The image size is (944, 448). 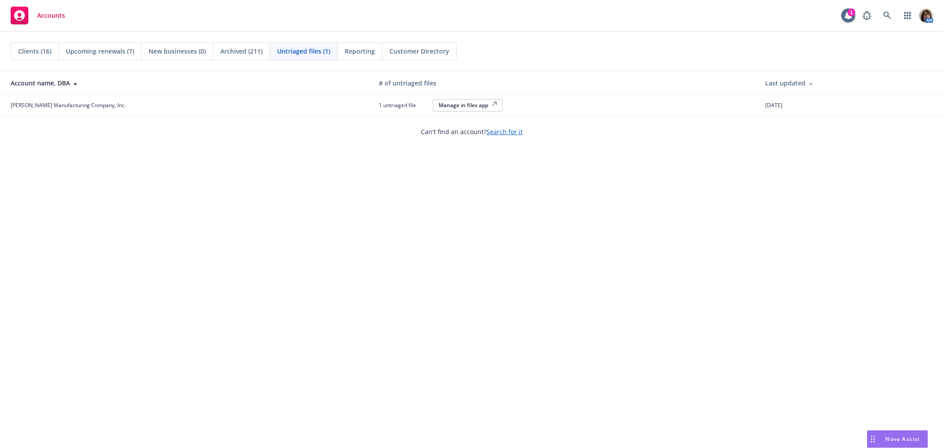 What do you see at coordinates (927, 15) in the screenshot?
I see `img: photo` at bounding box center [927, 15].